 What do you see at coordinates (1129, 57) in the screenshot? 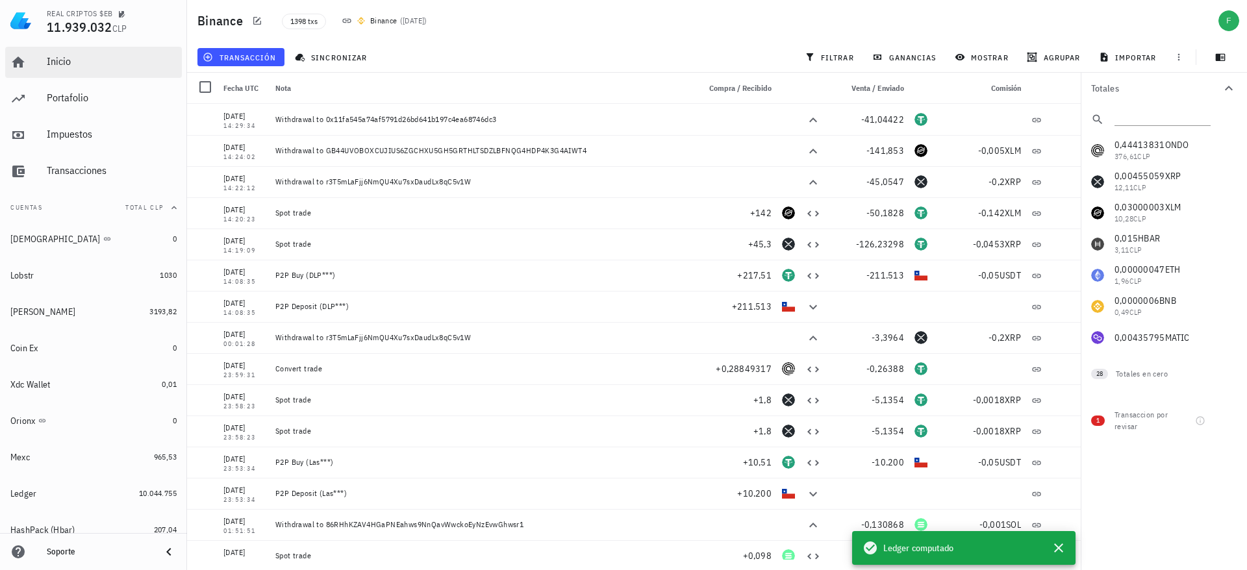
I see `button: importar` at bounding box center [1129, 57].